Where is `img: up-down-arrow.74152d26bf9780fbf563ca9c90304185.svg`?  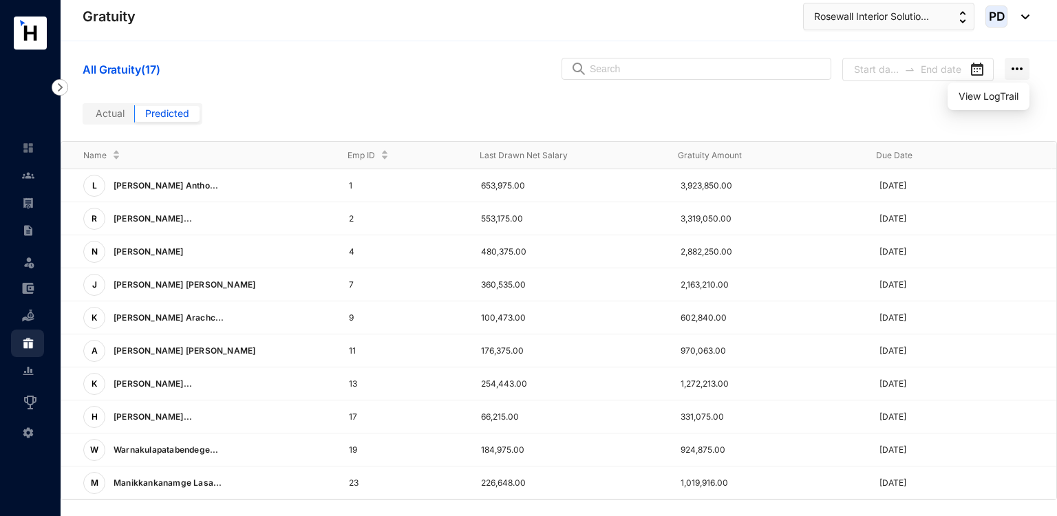
img: up-down-arrow.74152d26bf9780fbf563ca9c90304185.svg is located at coordinates (963, 17).